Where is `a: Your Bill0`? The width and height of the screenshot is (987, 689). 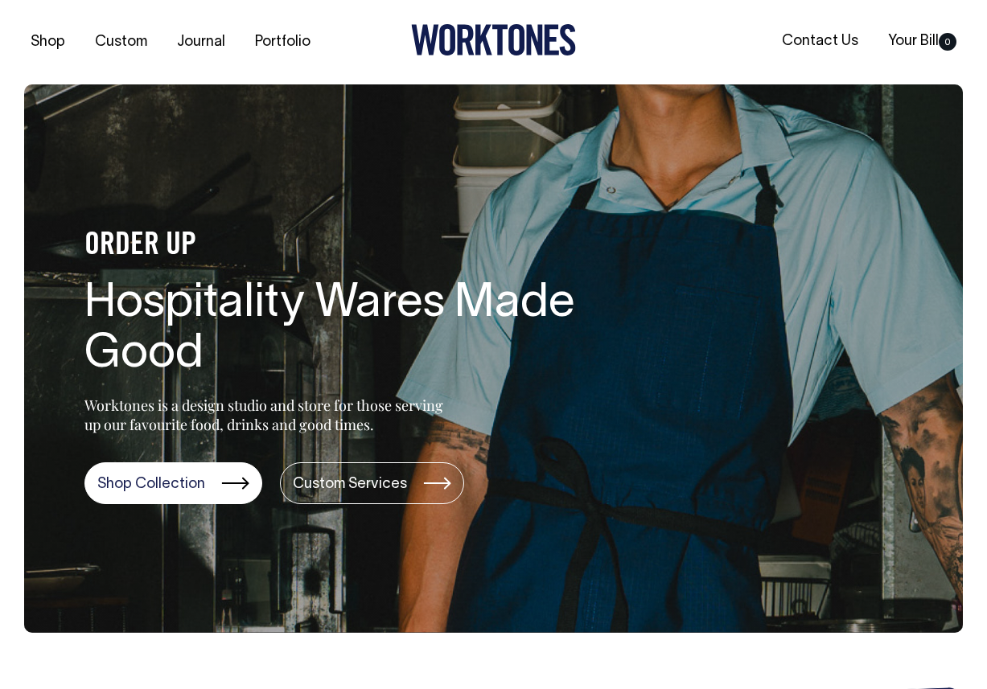 a: Your Bill0 is located at coordinates (922, 41).